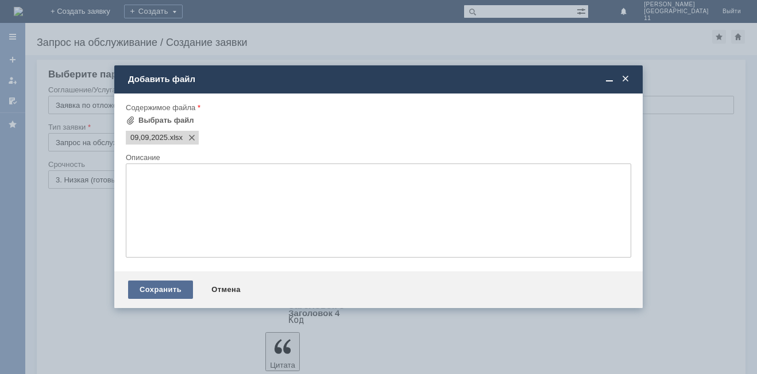  What do you see at coordinates (377, 107) in the screenshot?
I see `div: Содержимое файла` at bounding box center [377, 107].